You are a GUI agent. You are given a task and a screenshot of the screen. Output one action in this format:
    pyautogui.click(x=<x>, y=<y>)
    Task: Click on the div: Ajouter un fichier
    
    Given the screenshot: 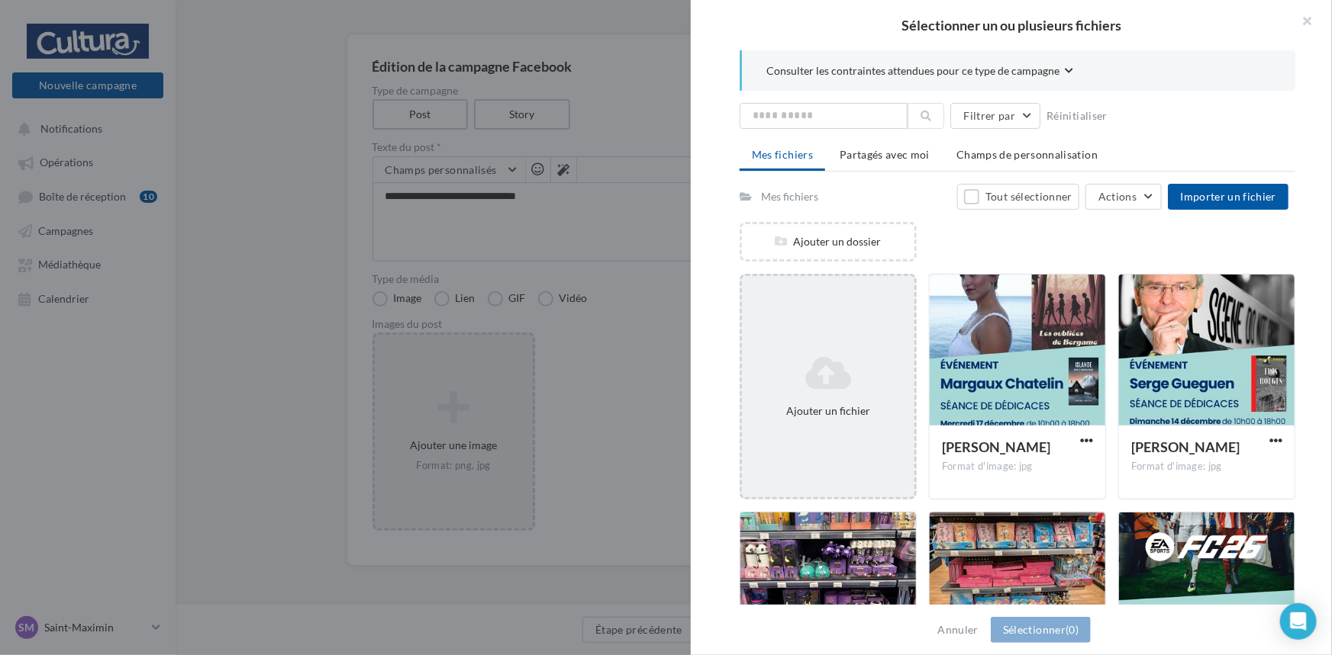 What is the action you would take?
    pyautogui.click(x=828, y=411)
    